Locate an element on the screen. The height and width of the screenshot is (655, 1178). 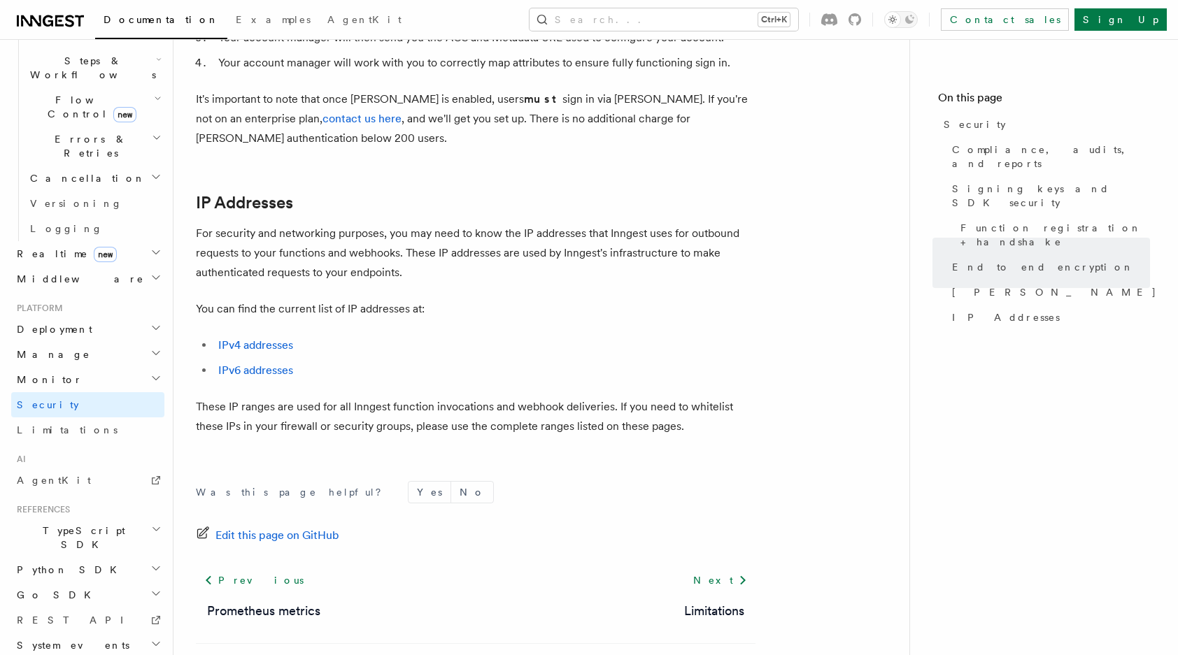
button: Go SDK is located at coordinates (87, 595).